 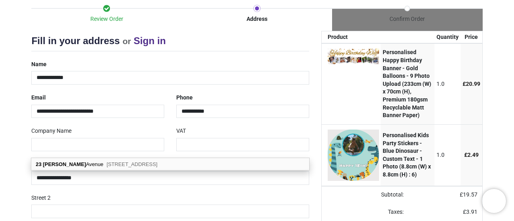 I want to click on div: Avenue, so click(x=170, y=164).